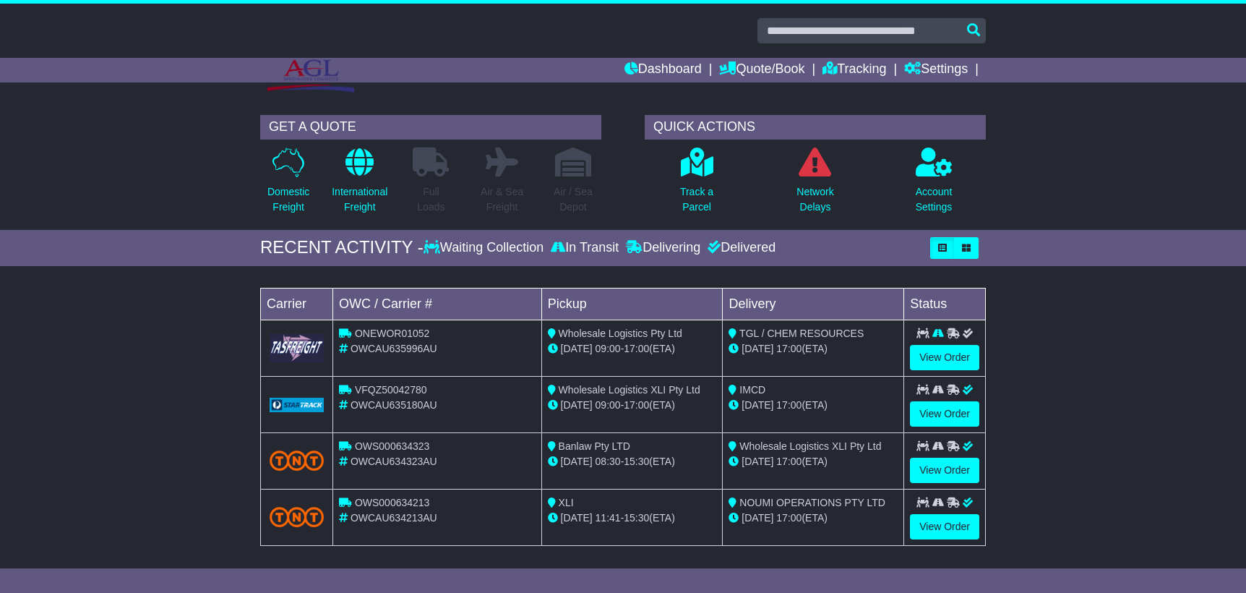 Image resolution: width=1246 pixels, height=593 pixels. I want to click on span: ONEWOR01052, so click(392, 333).